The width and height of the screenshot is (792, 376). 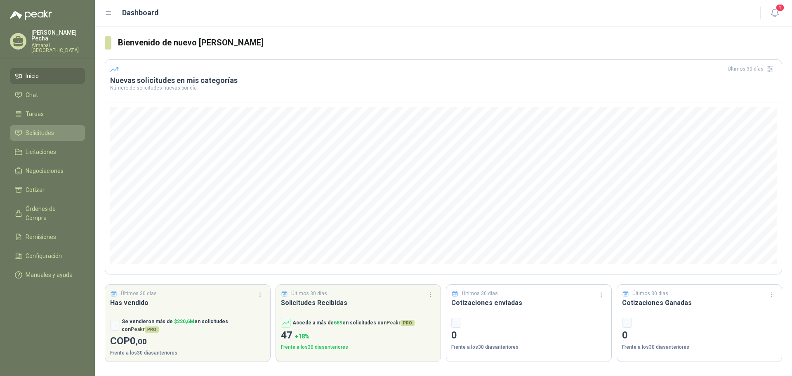 What do you see at coordinates (699, 302) in the screenshot?
I see `h3: Cotizaciones Ganadas` at bounding box center [699, 302].